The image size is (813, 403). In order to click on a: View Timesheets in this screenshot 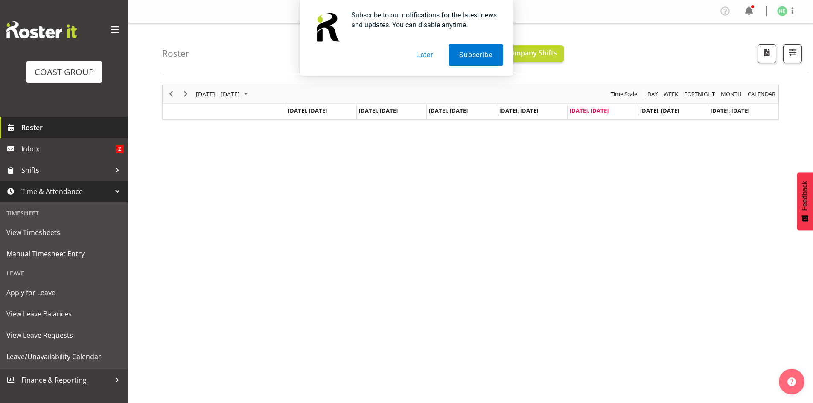, I will do `click(64, 232)`.